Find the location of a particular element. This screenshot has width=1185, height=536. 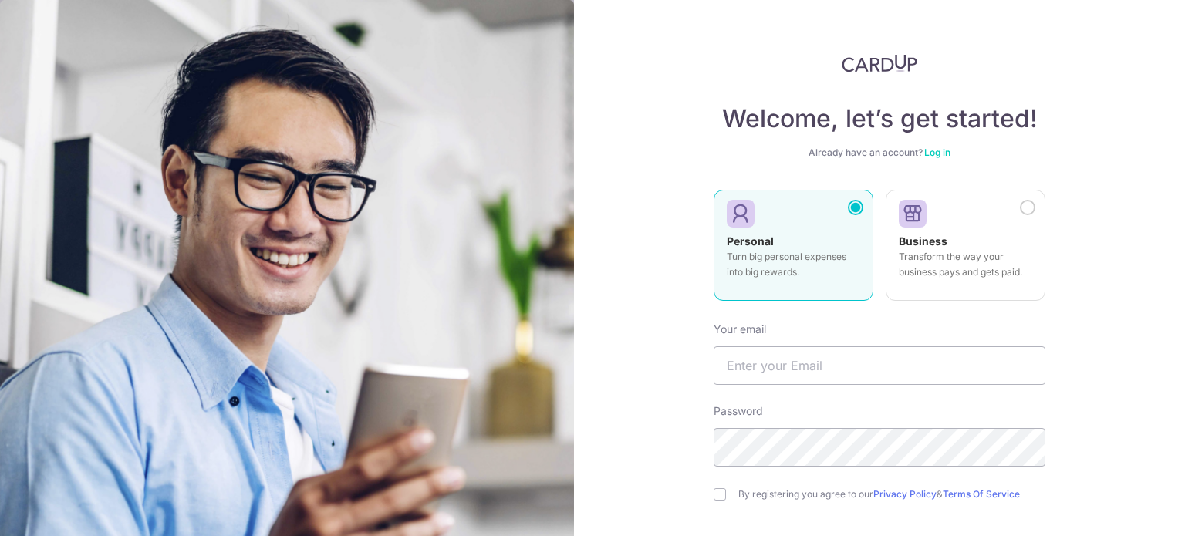

div: Already have an account? is located at coordinates (880, 153).